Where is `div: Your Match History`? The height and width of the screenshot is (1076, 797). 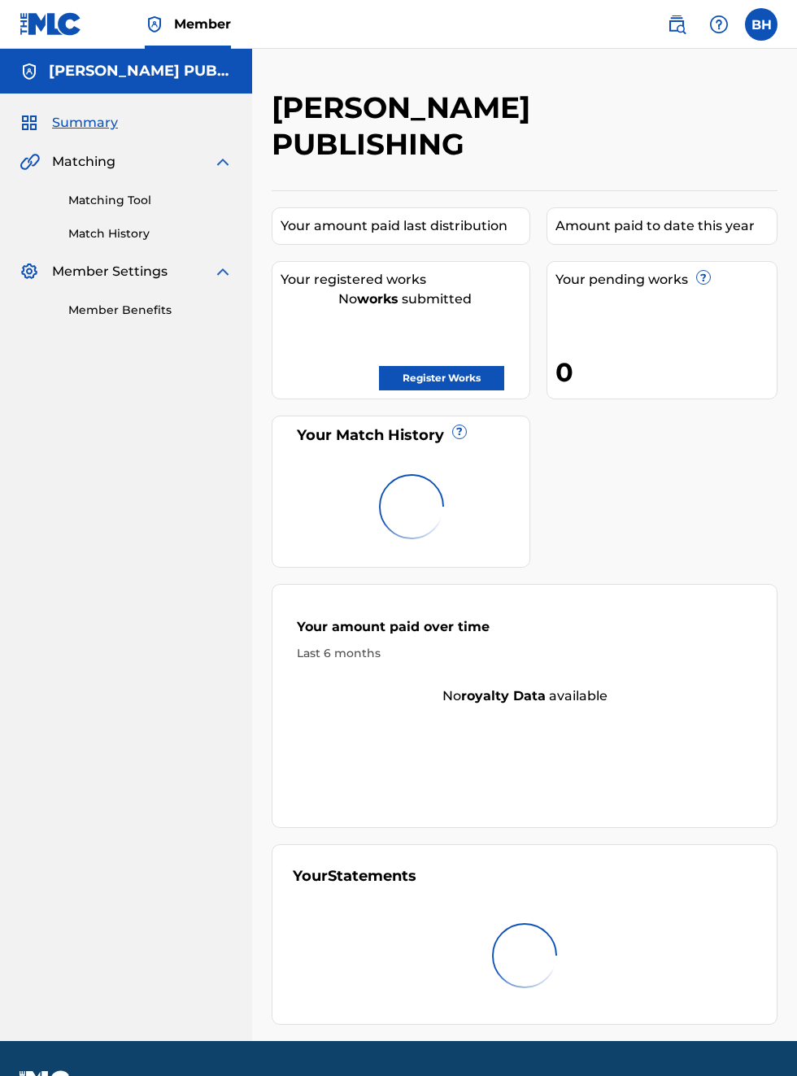 div: Your Match History is located at coordinates (401, 435).